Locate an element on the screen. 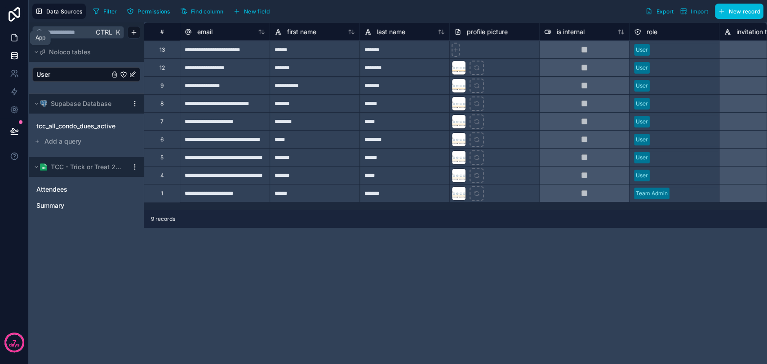  span: Attendees is located at coordinates (52, 190).